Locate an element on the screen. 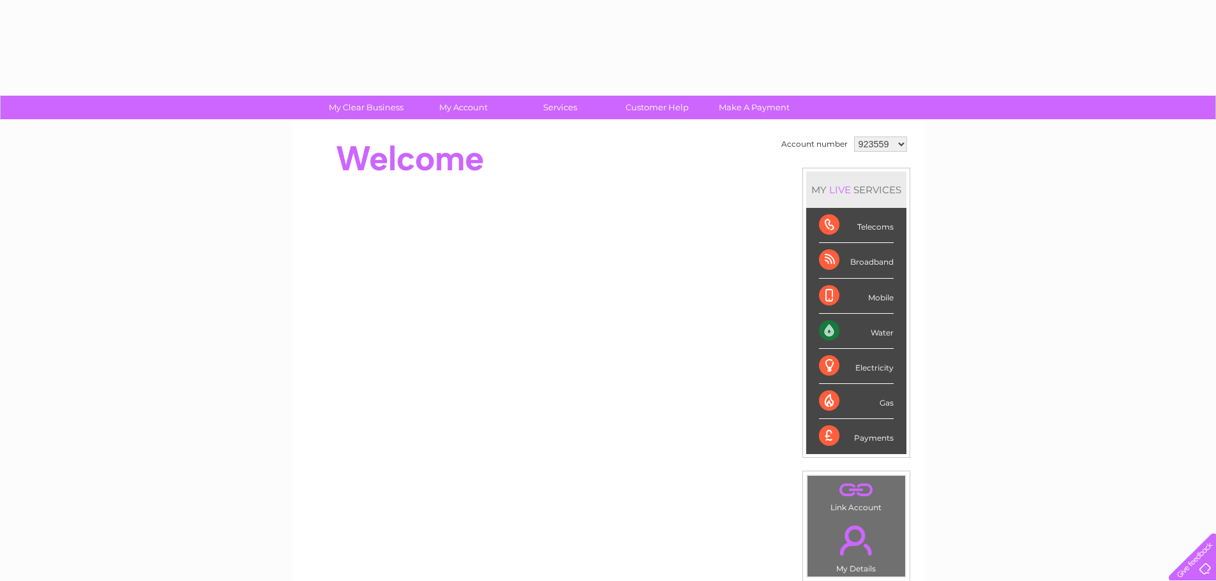 The width and height of the screenshot is (1216, 581). div: MY SERVICES is located at coordinates (856, 190).